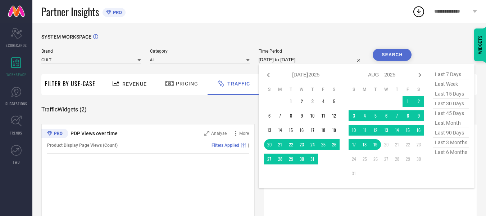 The height and width of the screenshot is (216, 486). Describe the element at coordinates (354, 116) in the screenshot. I see `td: Sun Aug 03 2025` at that location.